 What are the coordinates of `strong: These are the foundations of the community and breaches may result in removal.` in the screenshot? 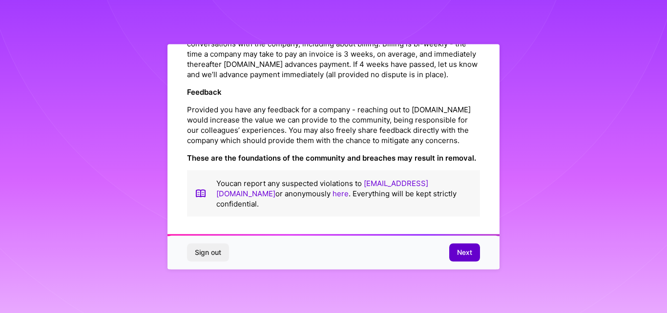 It's located at (332, 157).